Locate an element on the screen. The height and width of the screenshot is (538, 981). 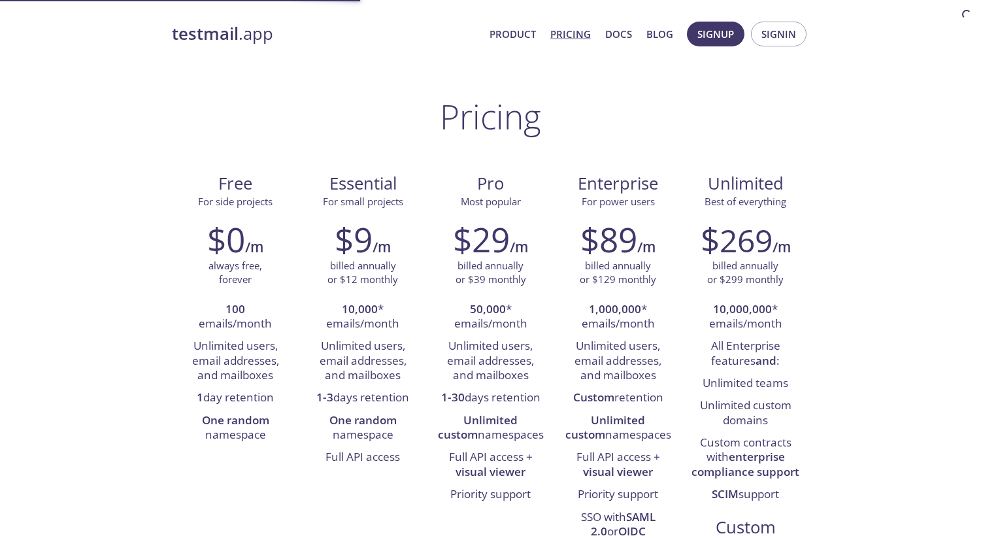
li: retention is located at coordinates (618, 398).